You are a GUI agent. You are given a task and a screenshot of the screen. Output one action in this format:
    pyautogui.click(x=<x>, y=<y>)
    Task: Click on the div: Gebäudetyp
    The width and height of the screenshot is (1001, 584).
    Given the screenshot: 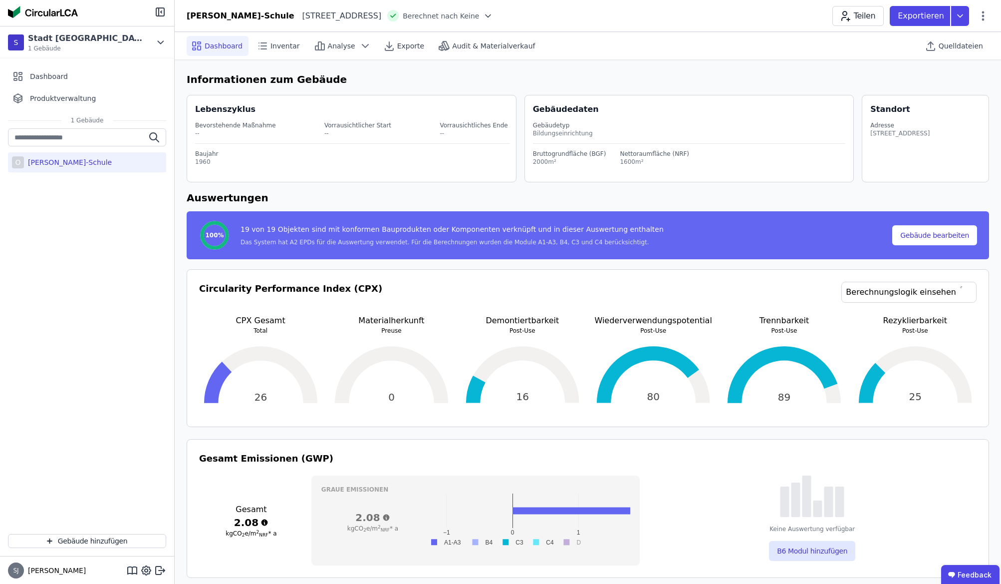 What is the action you would take?
    pyautogui.click(x=689, y=125)
    